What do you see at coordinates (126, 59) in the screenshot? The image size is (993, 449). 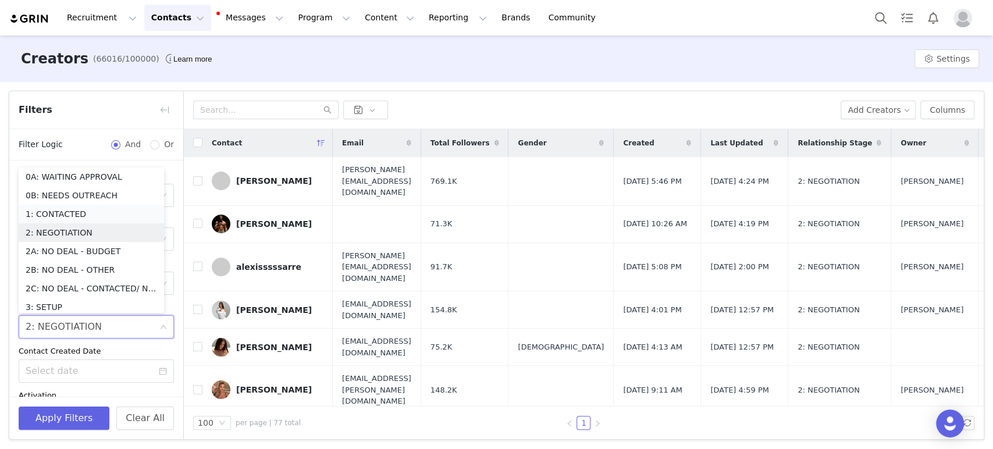 I see `span: (66016/100000)` at bounding box center [126, 59].